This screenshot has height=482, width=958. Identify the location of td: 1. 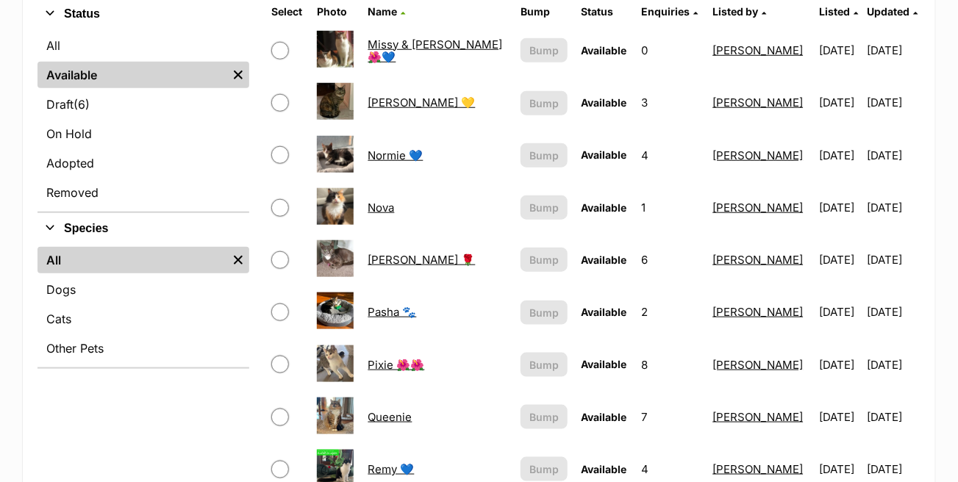
(669, 207).